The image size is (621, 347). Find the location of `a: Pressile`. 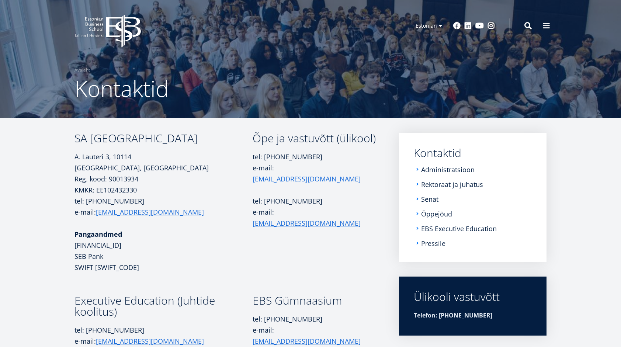

a: Pressile is located at coordinates (433, 243).